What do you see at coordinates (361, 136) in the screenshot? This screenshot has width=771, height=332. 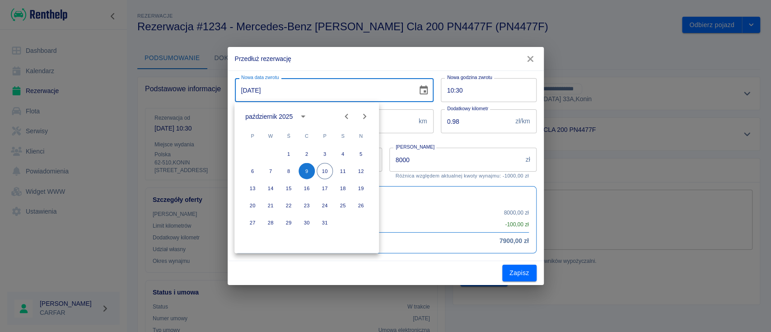 I see `span: niedziela` at bounding box center [361, 136].